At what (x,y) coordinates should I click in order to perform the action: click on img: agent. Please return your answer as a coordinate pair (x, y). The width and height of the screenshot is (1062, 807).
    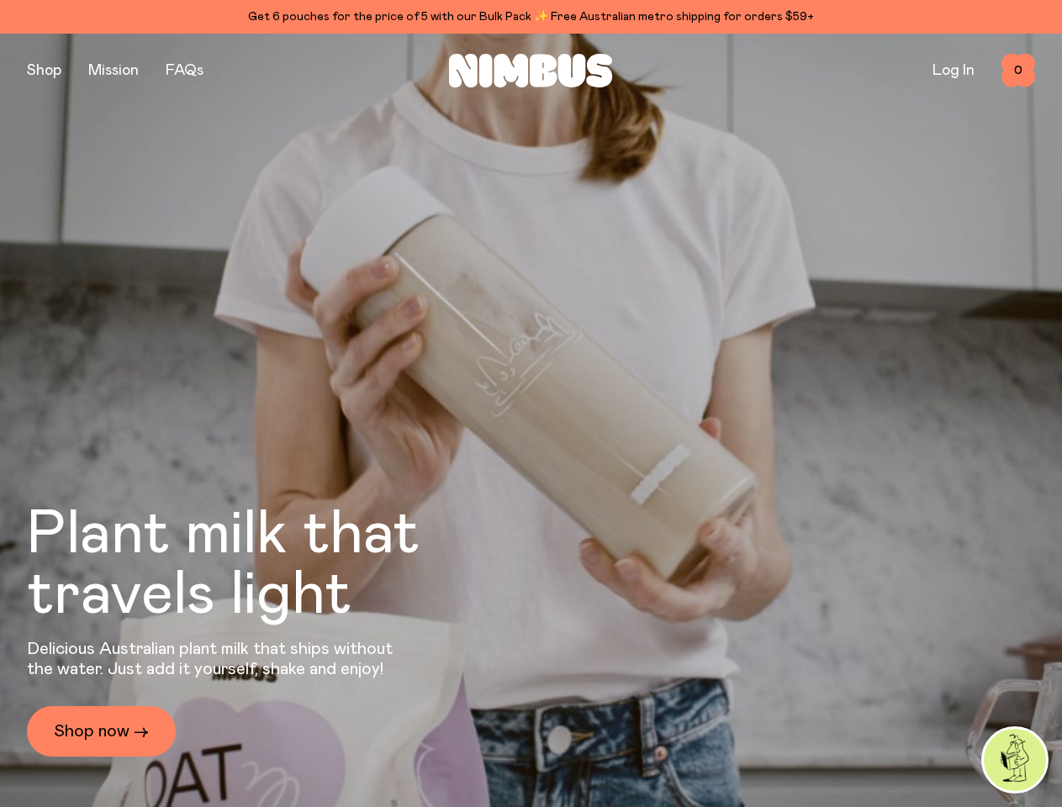
    Looking at the image, I should click on (1015, 760).